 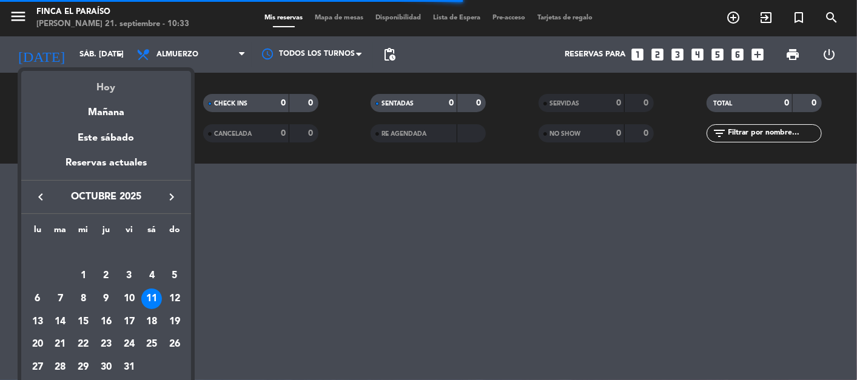 What do you see at coordinates (106, 345) in the screenshot?
I see `div: 23` at bounding box center [106, 345].